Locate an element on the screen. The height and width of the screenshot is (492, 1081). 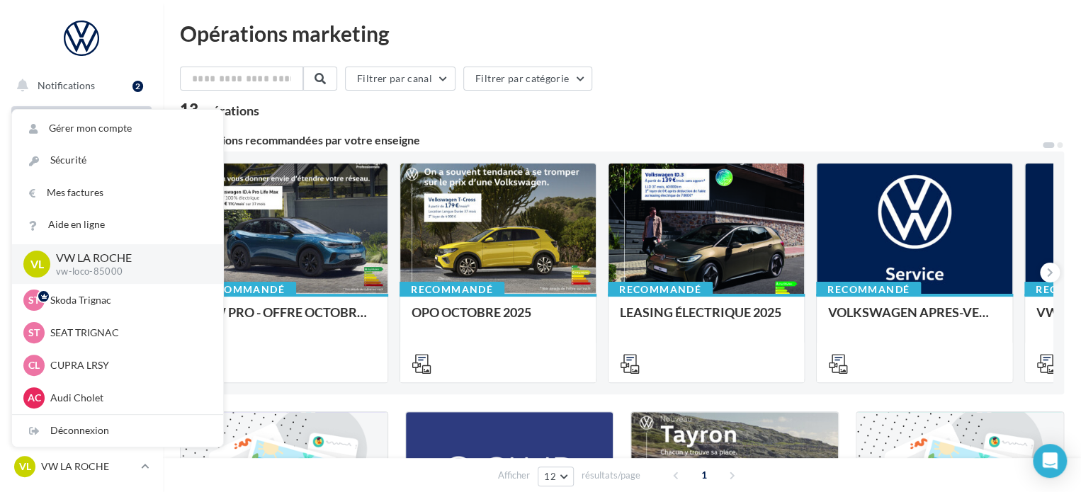
p: Audi Cholet is located at coordinates (128, 398).